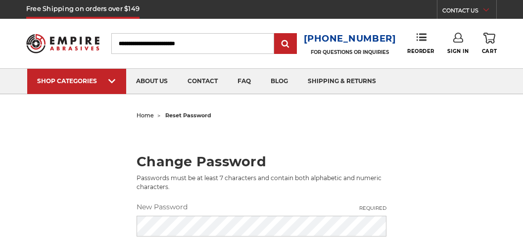  What do you see at coordinates (420, 43) in the screenshot?
I see `a: Reorder` at bounding box center [420, 43].